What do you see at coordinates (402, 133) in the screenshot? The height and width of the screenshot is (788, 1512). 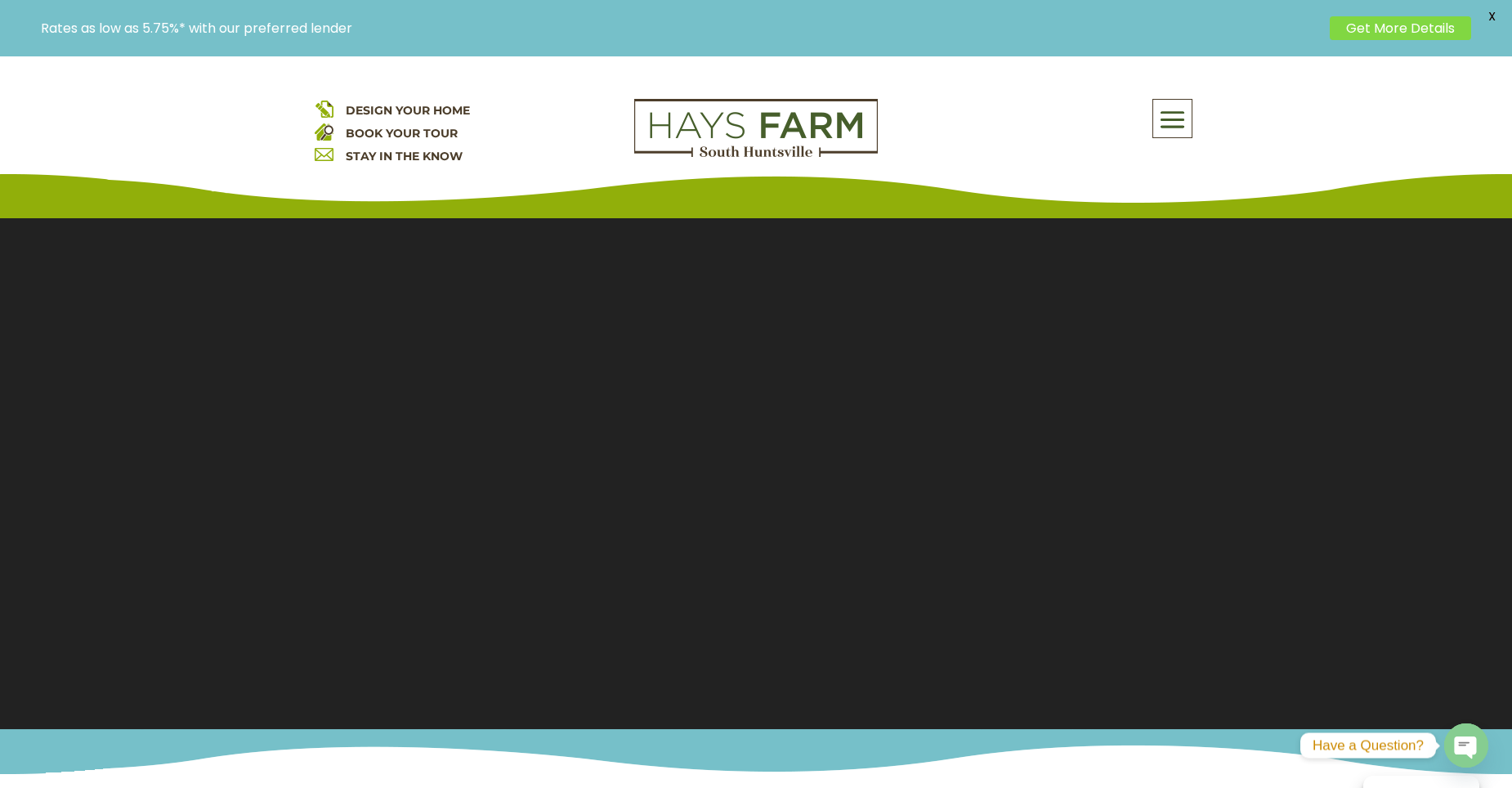 I see `a: BOOK YOUR TOUR` at bounding box center [402, 133].